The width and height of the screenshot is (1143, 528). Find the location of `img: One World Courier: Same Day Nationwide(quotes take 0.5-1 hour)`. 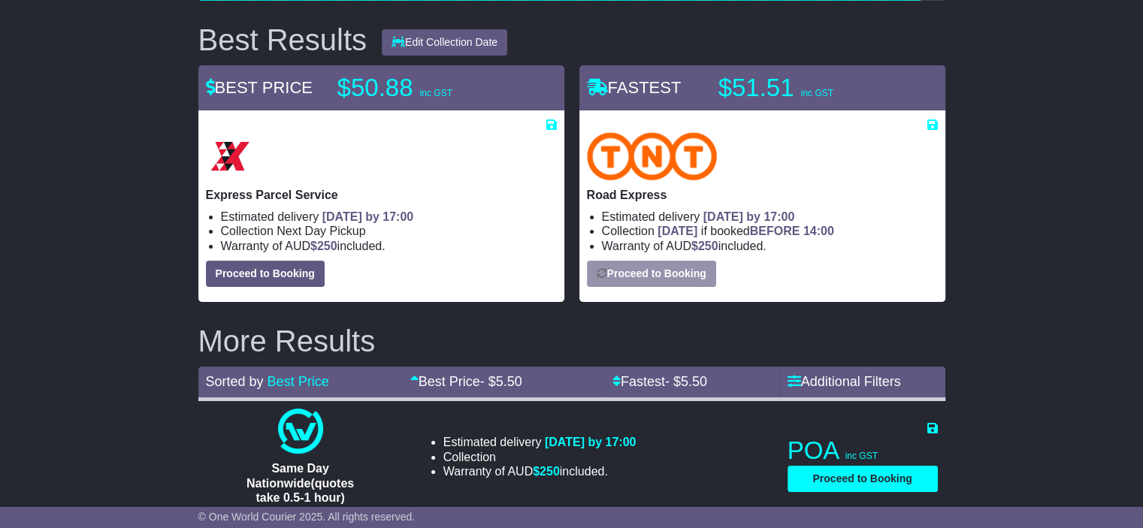

img: One World Courier: Same Day Nationwide(quotes take 0.5-1 hour) is located at coordinates (301, 432).